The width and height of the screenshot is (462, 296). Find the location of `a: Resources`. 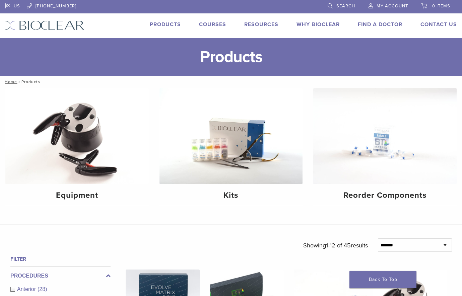

a: Resources is located at coordinates (261, 24).